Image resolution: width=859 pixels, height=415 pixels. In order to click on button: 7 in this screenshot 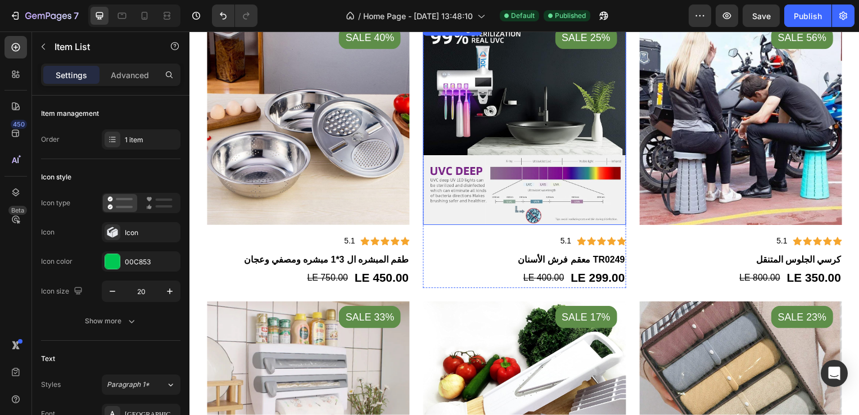, I will do `click(44, 16)`.